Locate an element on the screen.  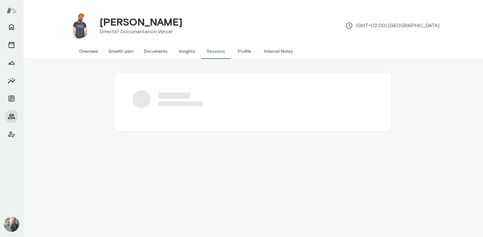
img: Mento is located at coordinates (12, 10).